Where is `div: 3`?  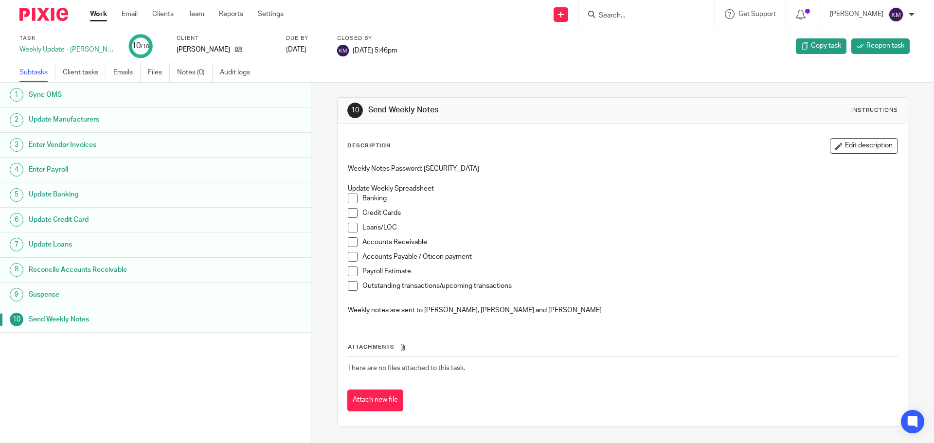
div: 3 is located at coordinates (17, 145).